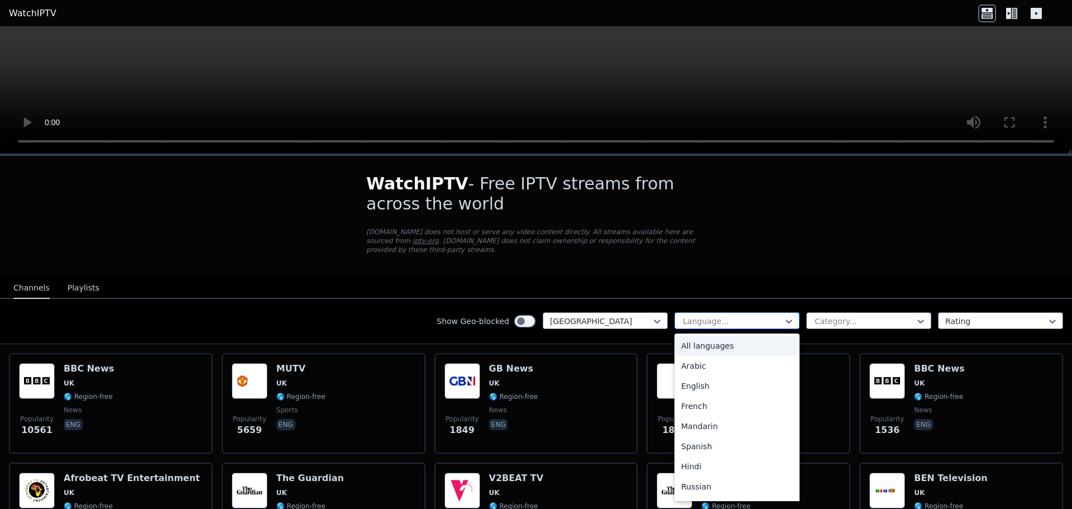 The height and width of the screenshot is (509, 1072). I want to click on img: MUTV, so click(250, 381).